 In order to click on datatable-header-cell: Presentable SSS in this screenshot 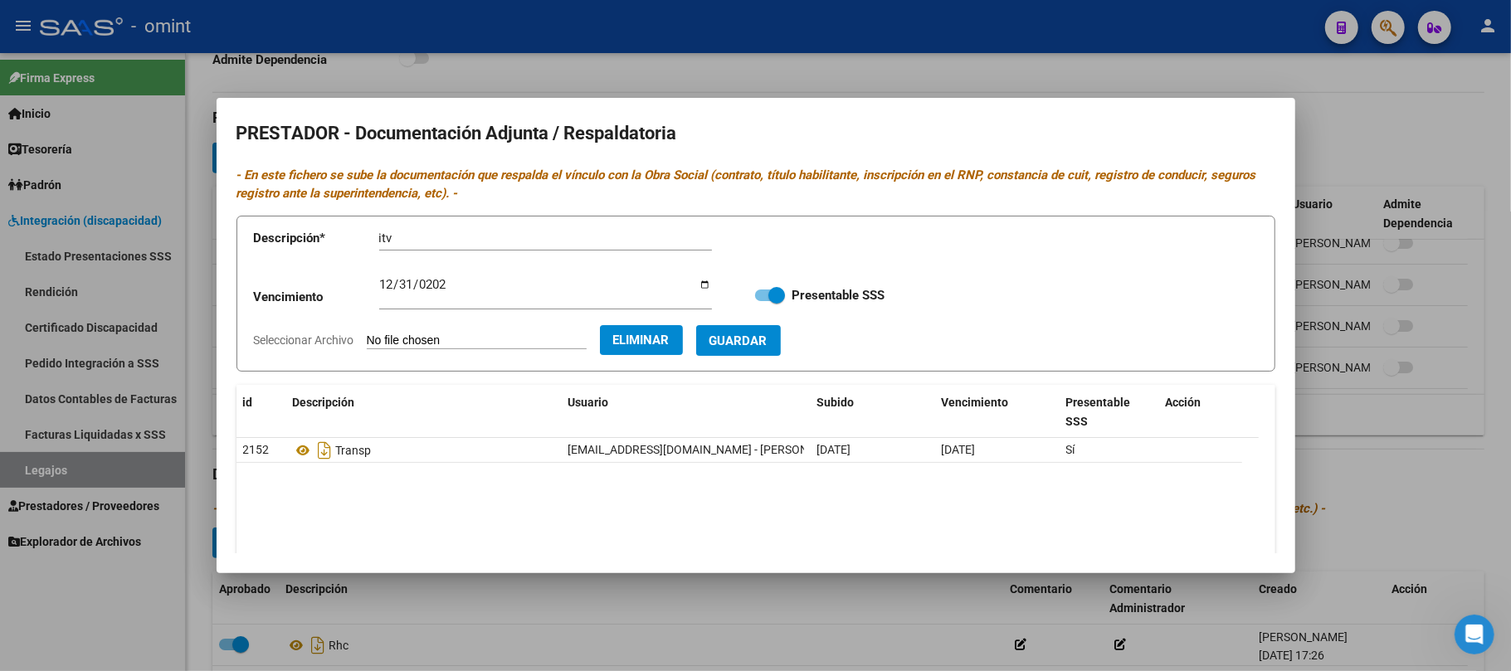, I will do `click(1110, 412)`.